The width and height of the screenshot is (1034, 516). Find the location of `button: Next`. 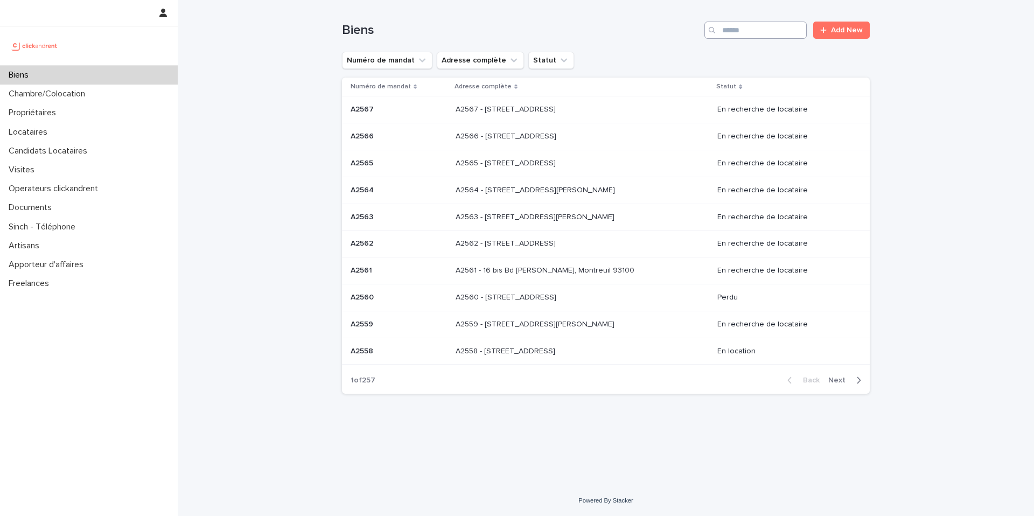

button: Next is located at coordinates (847, 380).